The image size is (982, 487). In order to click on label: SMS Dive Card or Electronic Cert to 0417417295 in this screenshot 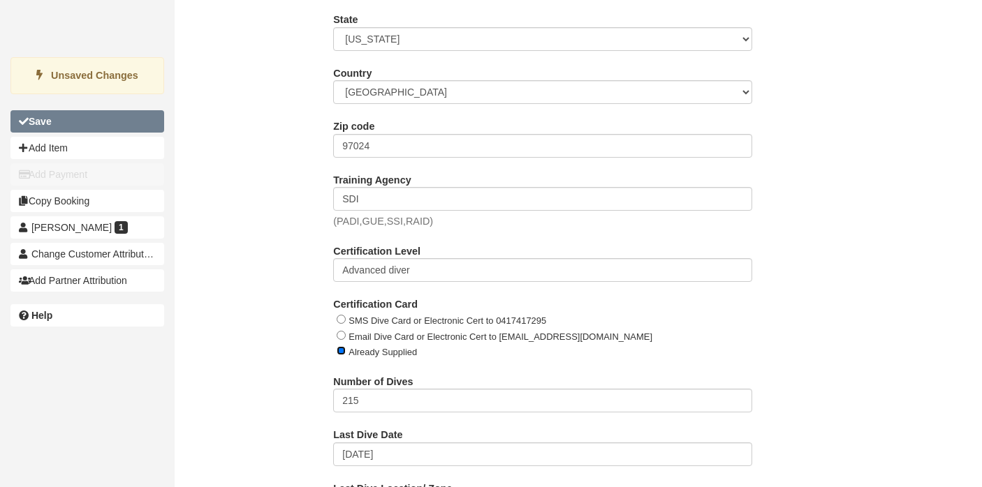, I will do `click(447, 320)`.